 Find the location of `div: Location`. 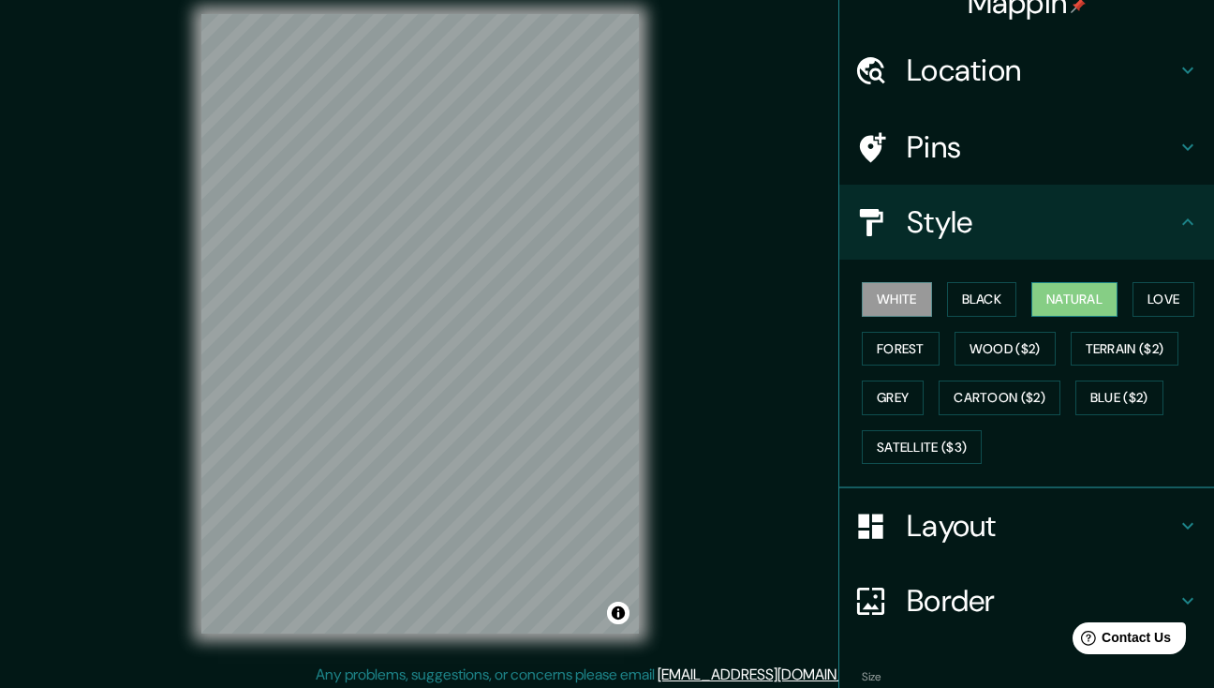

div: Location is located at coordinates (1027, 70).